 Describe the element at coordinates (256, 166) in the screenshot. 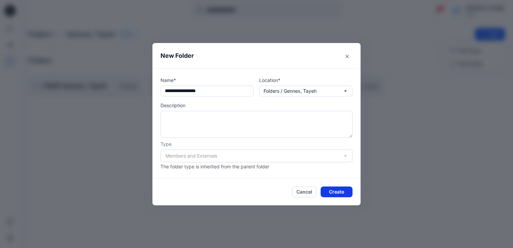

I see `p: The folder type is inherited from the parent folder` at that location.